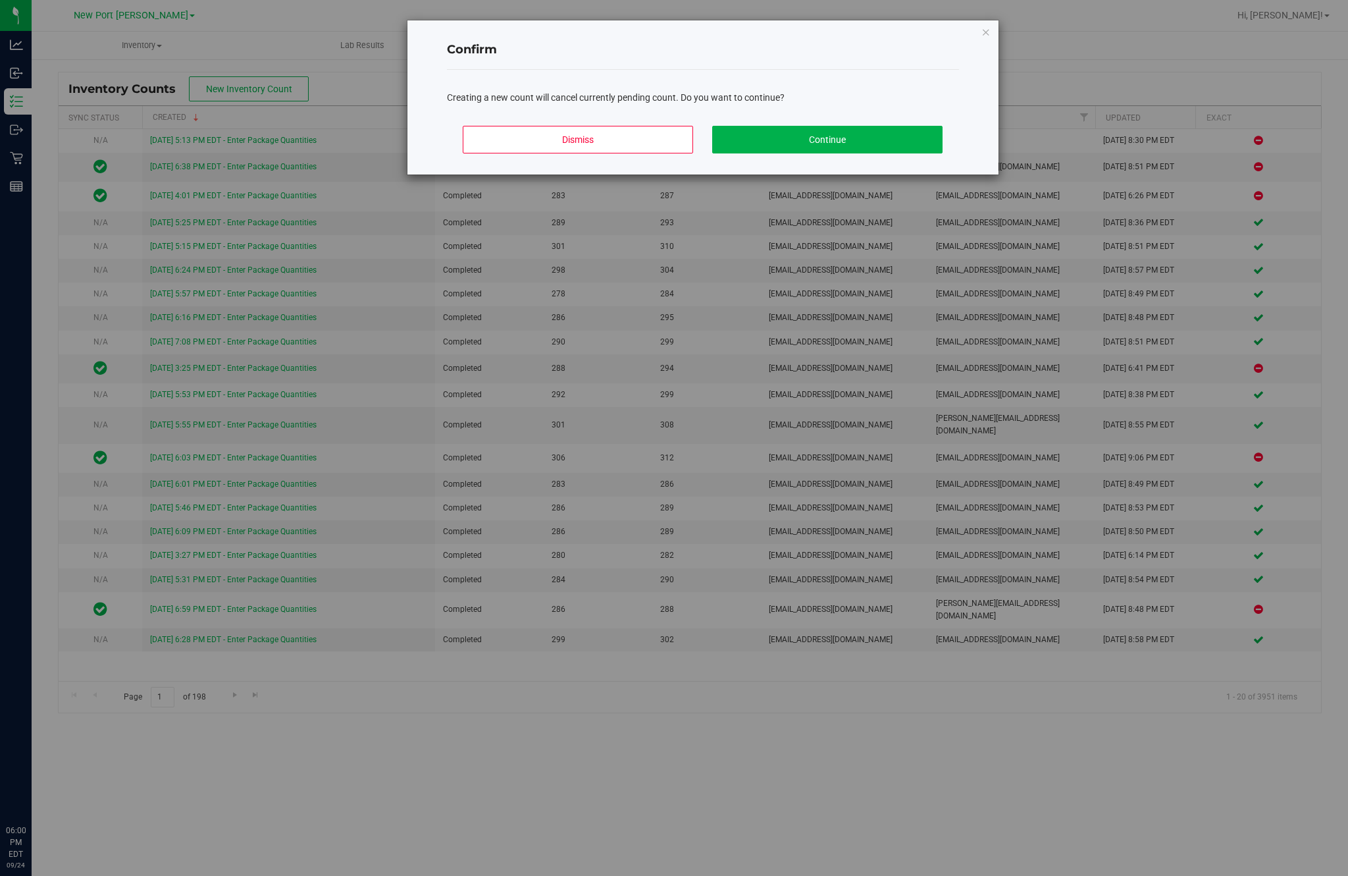  What do you see at coordinates (703, 50) in the screenshot?
I see `h4: Confirm` at bounding box center [703, 50].